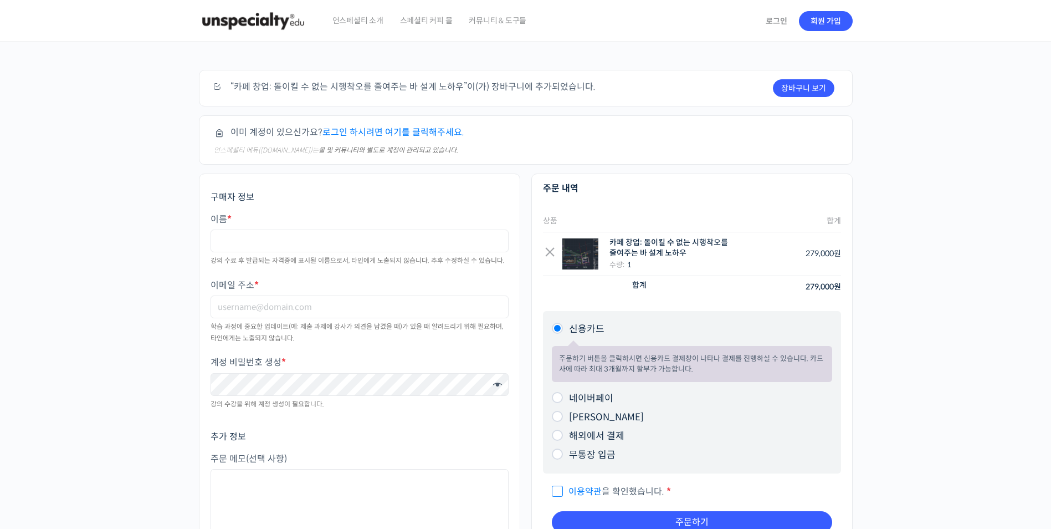 The image size is (1051, 529). I want to click on h3: 구매자 정보, so click(360, 197).